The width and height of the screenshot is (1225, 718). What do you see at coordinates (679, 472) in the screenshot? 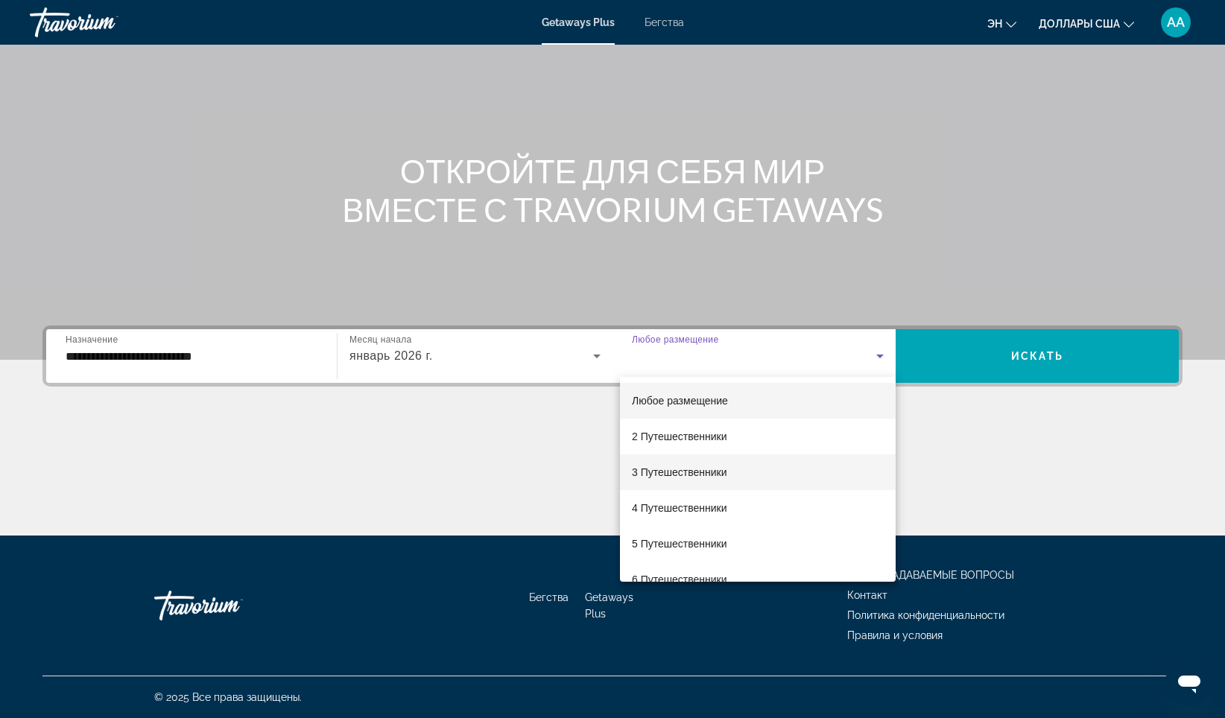
I see `font: 3 Путешественники` at bounding box center [679, 472].